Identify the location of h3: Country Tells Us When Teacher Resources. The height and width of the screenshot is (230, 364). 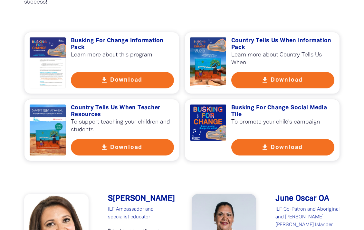
(123, 111).